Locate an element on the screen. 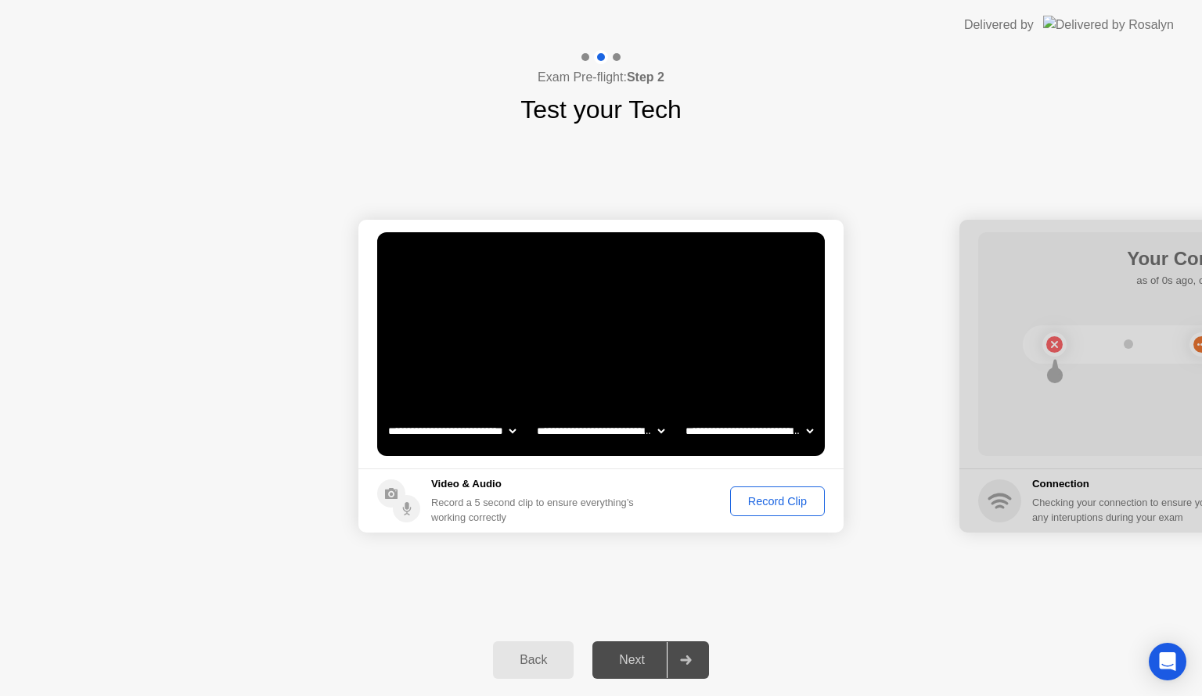 The height and width of the screenshot is (696, 1202). button: Record Clip is located at coordinates (777, 502).